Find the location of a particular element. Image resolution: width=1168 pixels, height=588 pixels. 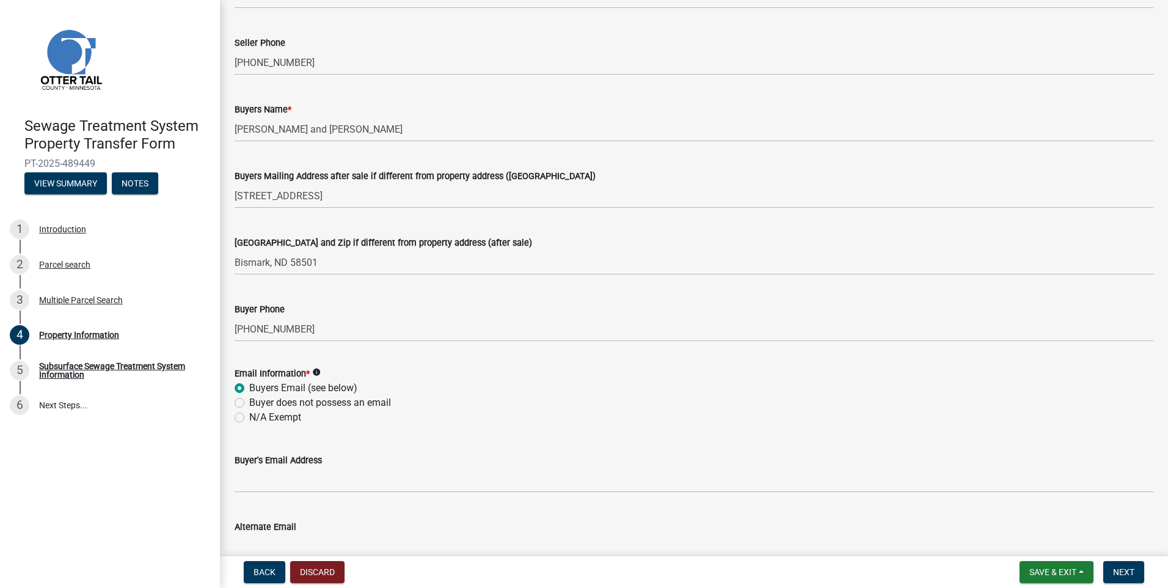

i: info is located at coordinates (317, 372).